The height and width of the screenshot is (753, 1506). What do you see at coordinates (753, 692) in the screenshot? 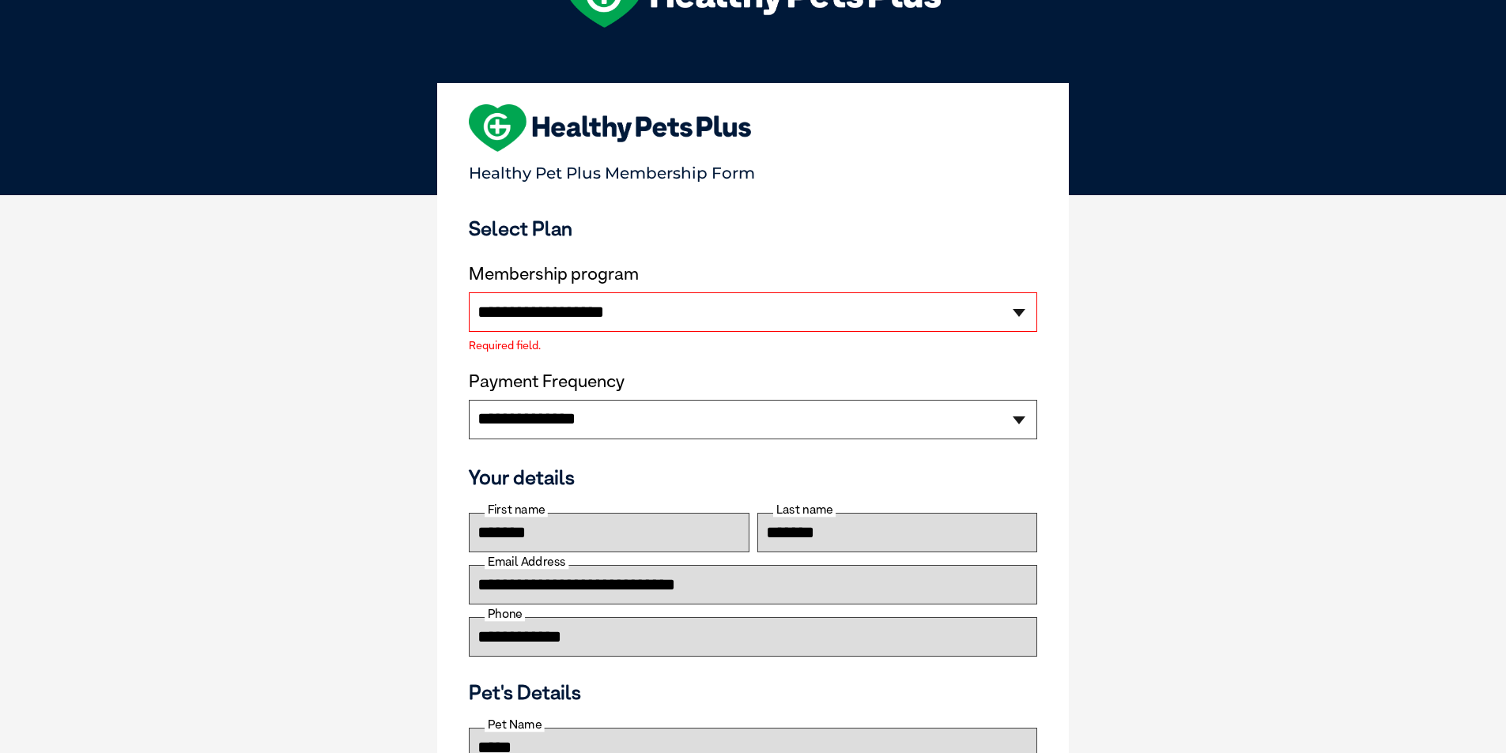
I see `h3: Pet's Details` at bounding box center [753, 692].